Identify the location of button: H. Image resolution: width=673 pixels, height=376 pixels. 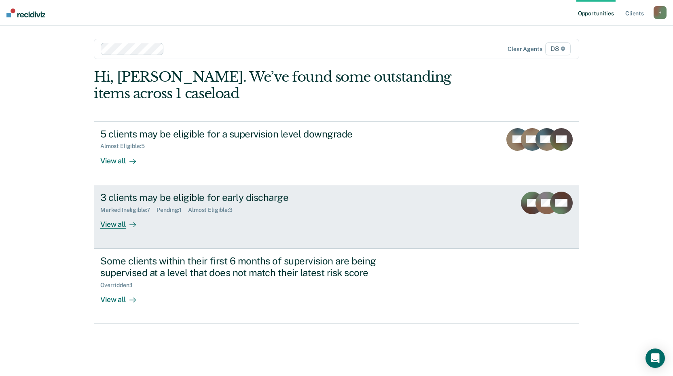
(660, 13).